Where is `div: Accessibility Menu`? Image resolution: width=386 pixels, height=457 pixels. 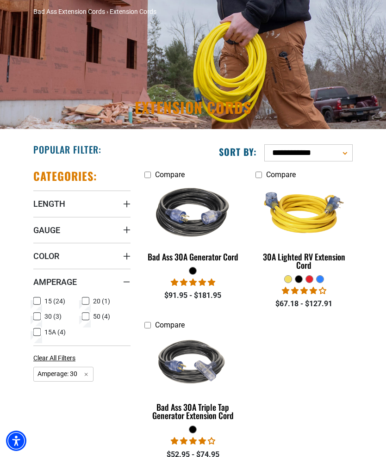 div: Accessibility Menu is located at coordinates (16, 441).